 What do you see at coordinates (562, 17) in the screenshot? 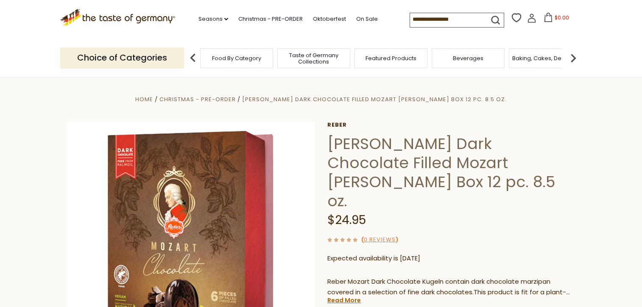
I see `span: $0.00` at bounding box center [562, 17].